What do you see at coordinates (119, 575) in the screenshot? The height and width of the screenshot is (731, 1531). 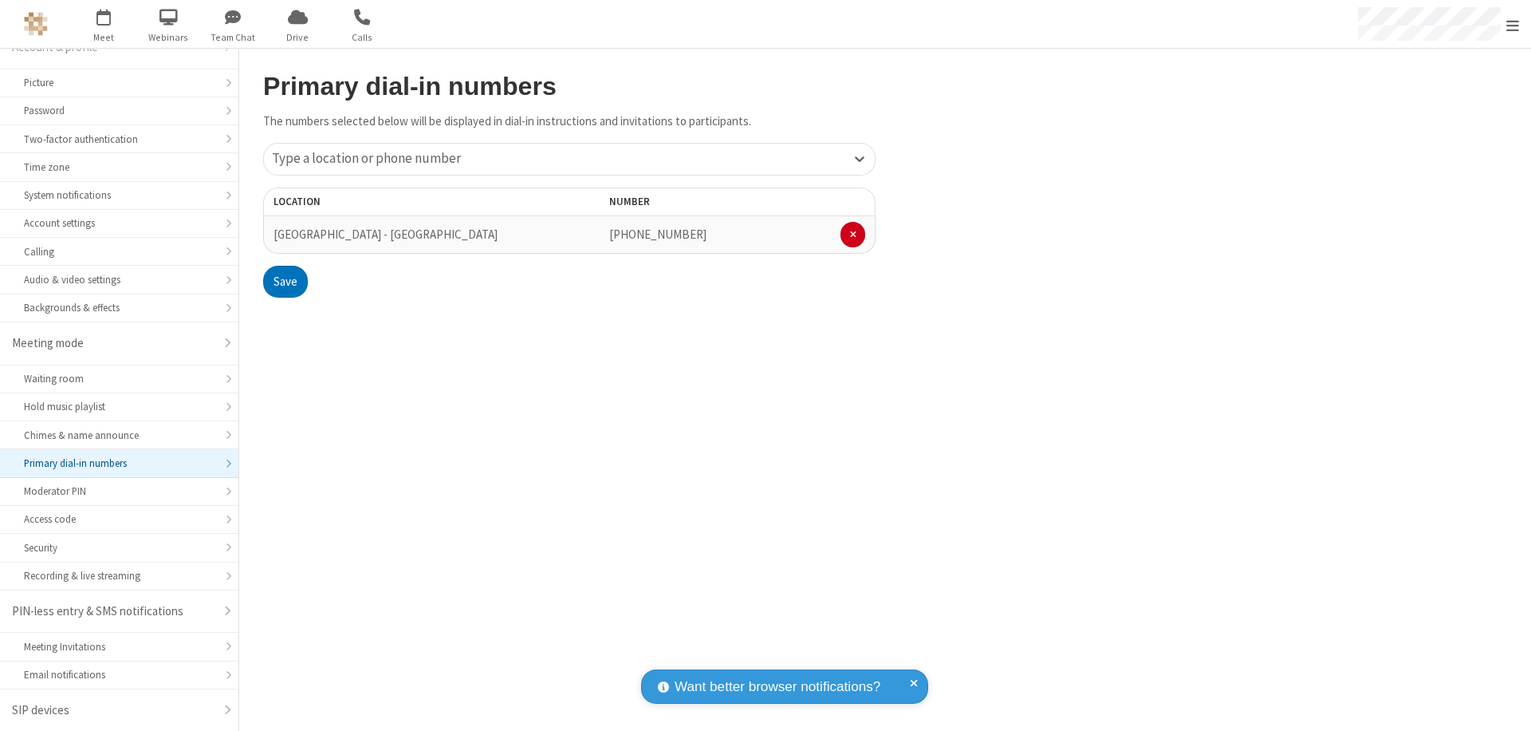 I see `div: Recording & live streaming` at bounding box center [119, 575].